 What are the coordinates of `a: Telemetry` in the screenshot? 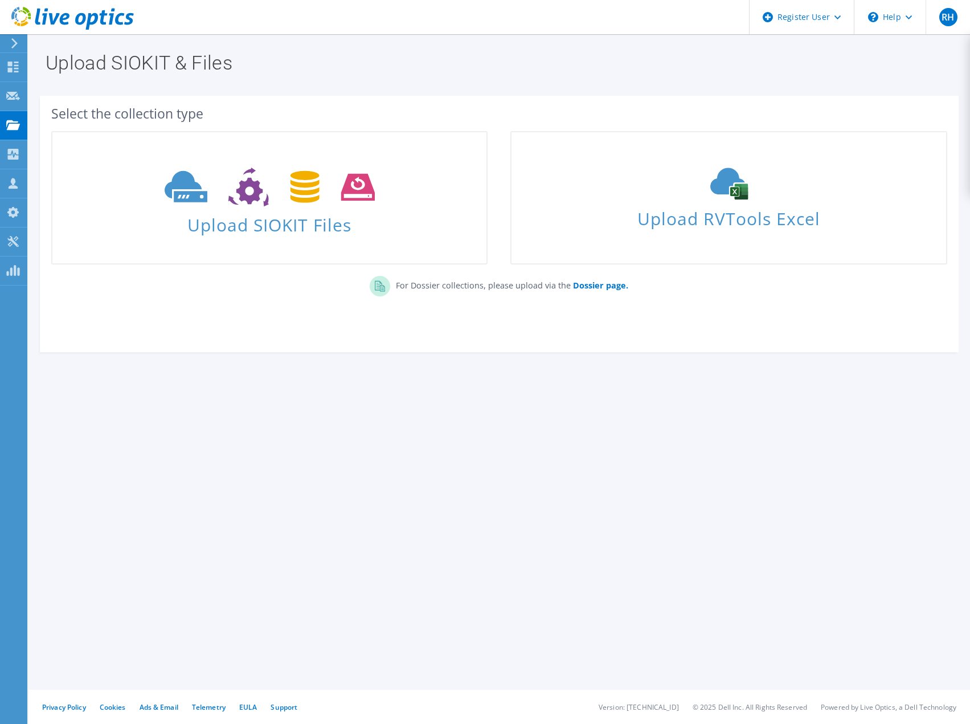 It's located at (209, 707).